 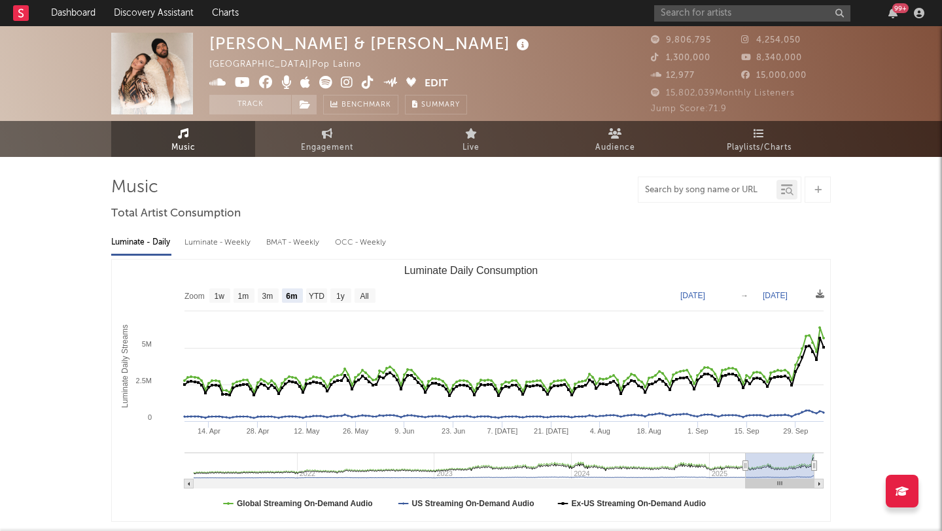 What do you see at coordinates (723, 93) in the screenshot?
I see `span: 15,802,039 Monthly Listeners` at bounding box center [723, 93].